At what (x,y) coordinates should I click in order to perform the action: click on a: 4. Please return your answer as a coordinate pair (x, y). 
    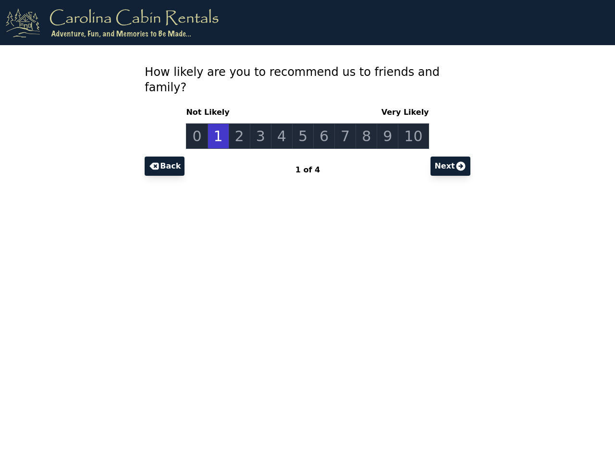
    Looking at the image, I should click on (281, 136).